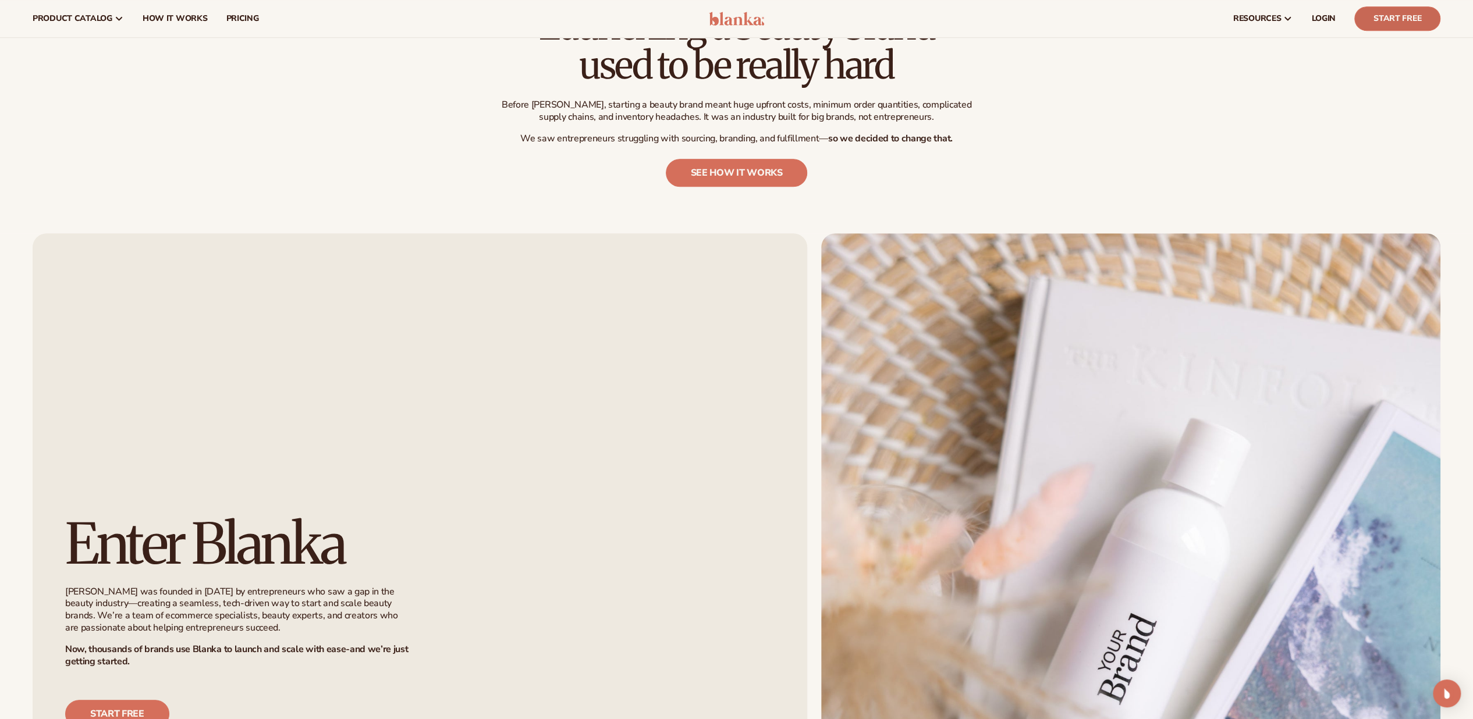  What do you see at coordinates (1323, 19) in the screenshot?
I see `span: LOGIN` at bounding box center [1323, 19].